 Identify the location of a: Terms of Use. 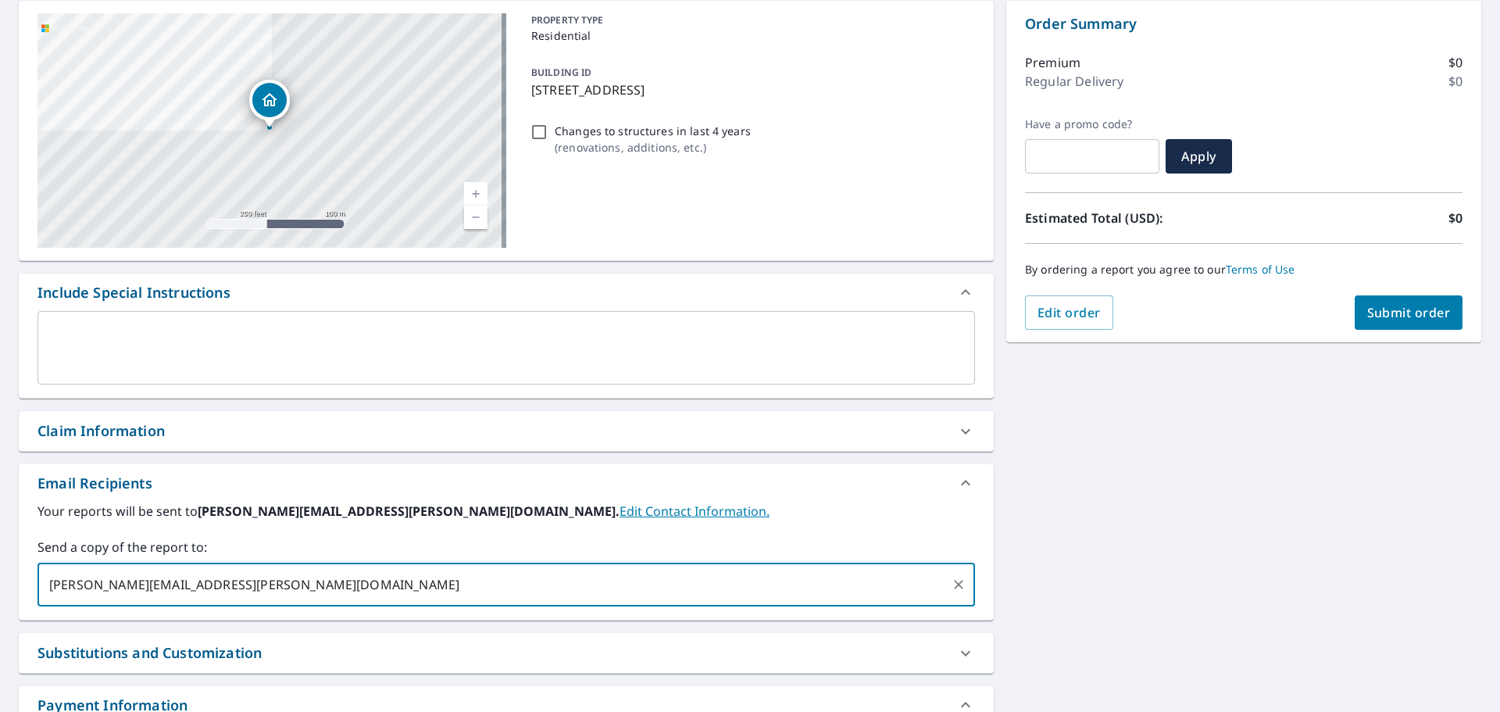
(1260, 269).